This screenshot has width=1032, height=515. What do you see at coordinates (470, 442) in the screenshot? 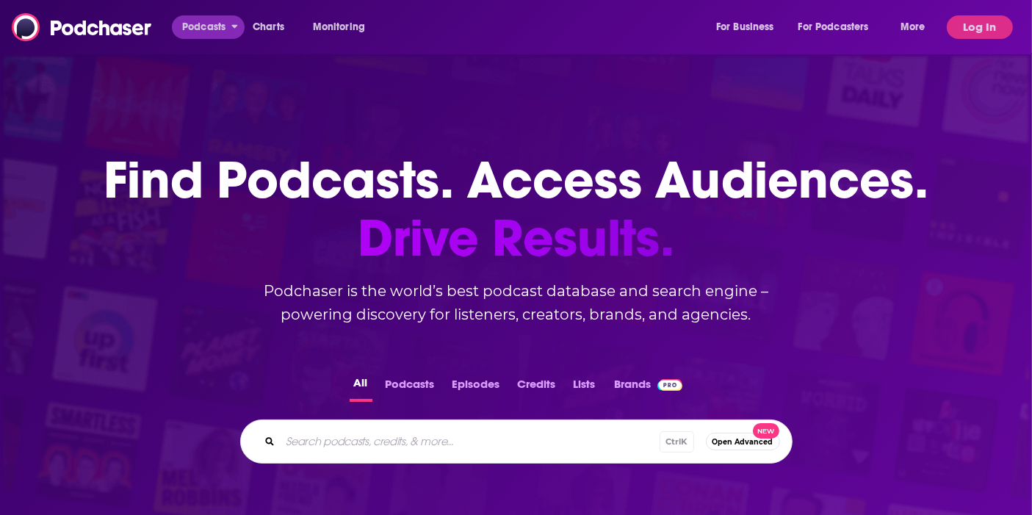
I see `input: Search podcasts, credits, & more...` at bounding box center [470, 442].